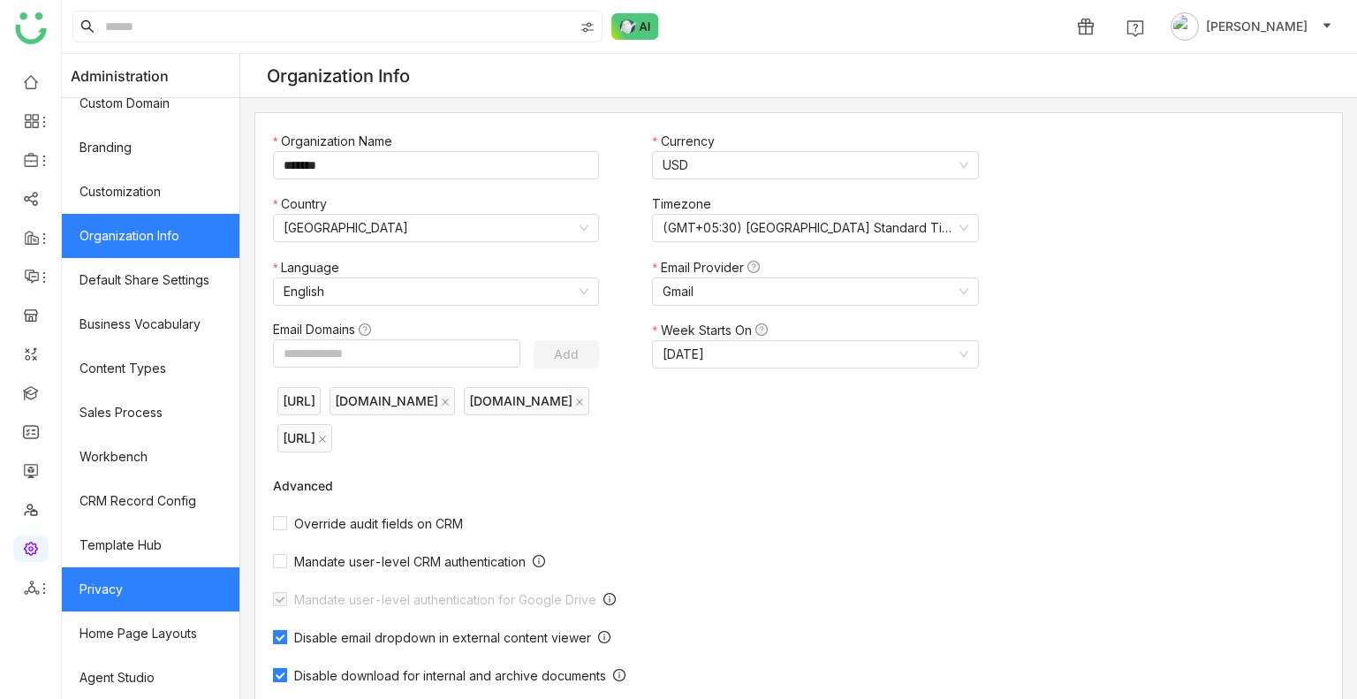 The image size is (1357, 699). Describe the element at coordinates (710, 268) in the screenshot. I see `label: Email Provider` at that location.